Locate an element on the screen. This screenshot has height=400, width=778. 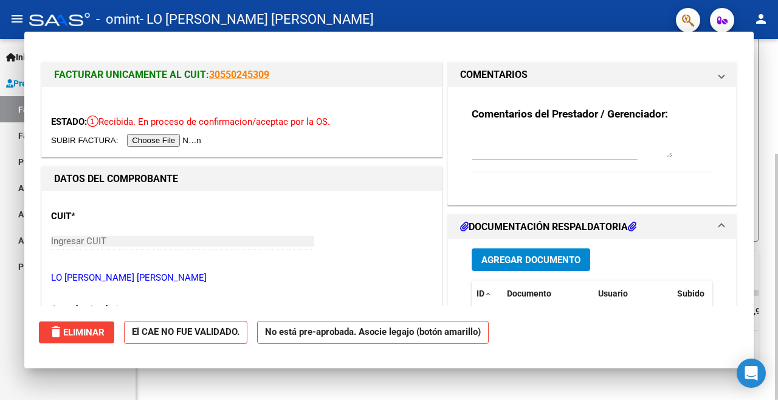
datatable-header-cell: Subido is located at coordinates (703, 293).